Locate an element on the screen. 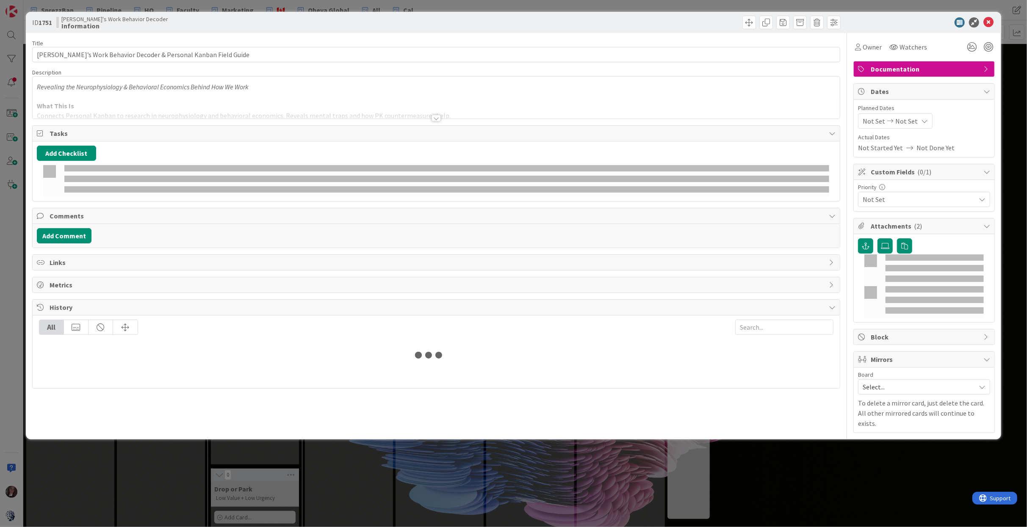  span: Links is located at coordinates (437, 263).